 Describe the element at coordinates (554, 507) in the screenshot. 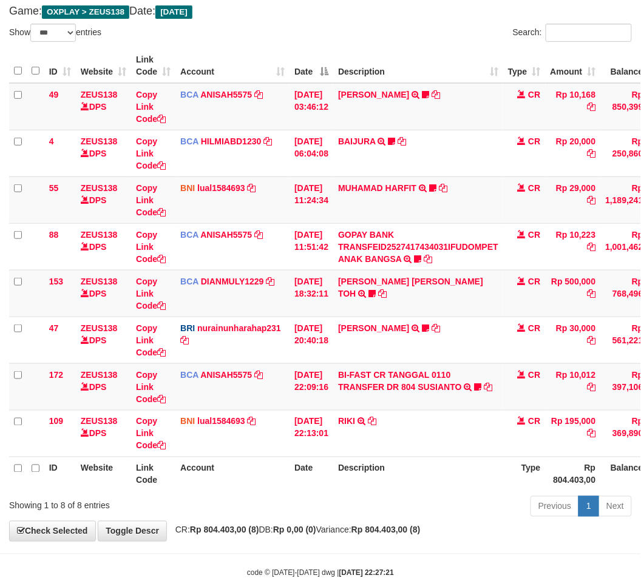

I see `a: Previous` at that location.